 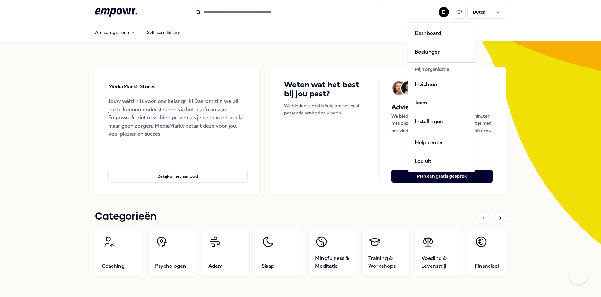 I want to click on a: Dashboard, so click(x=441, y=33).